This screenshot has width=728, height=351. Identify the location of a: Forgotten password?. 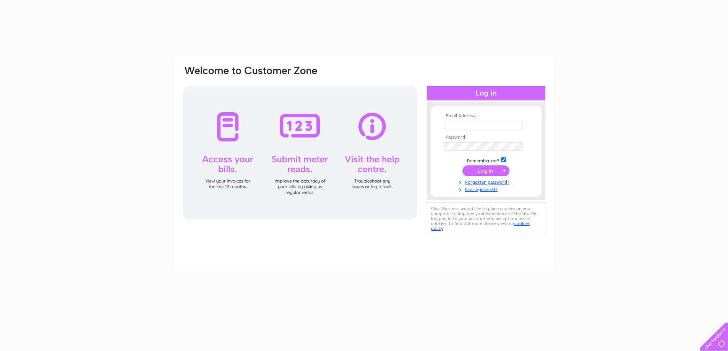
(487, 182).